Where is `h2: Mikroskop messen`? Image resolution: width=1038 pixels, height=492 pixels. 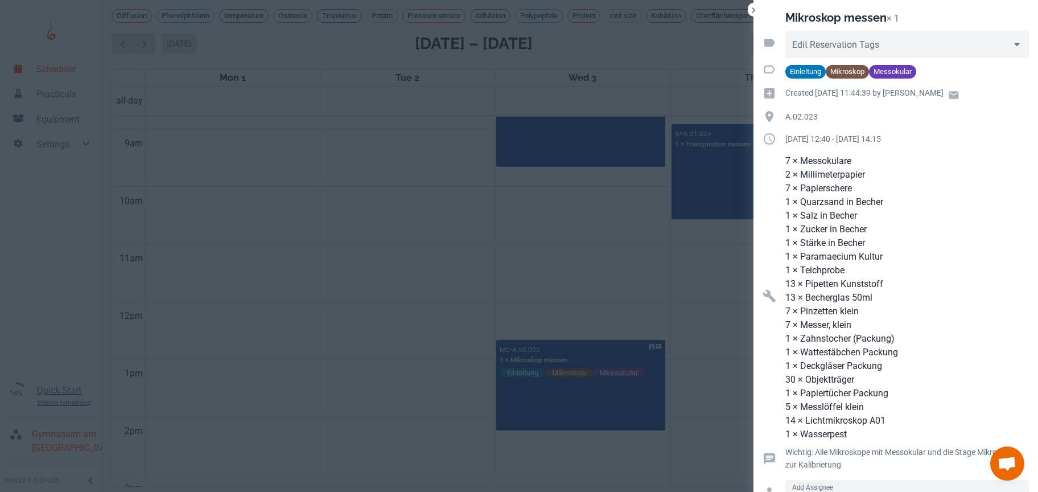 h2: Mikroskop messen is located at coordinates (836, 18).